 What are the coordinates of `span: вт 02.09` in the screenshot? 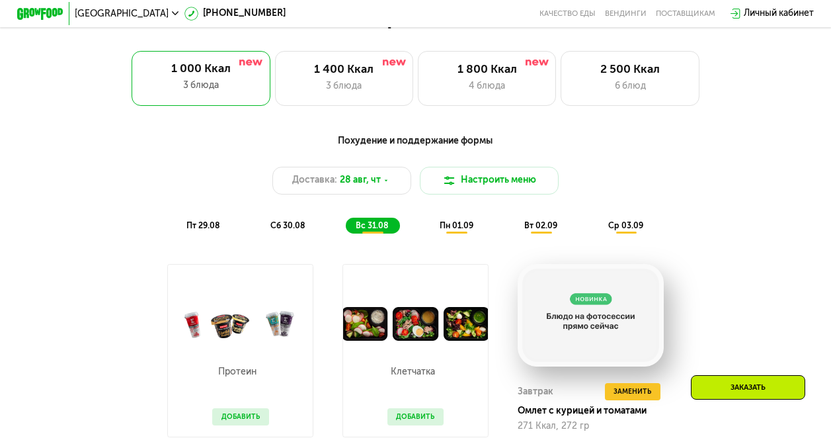 It's located at (541, 226).